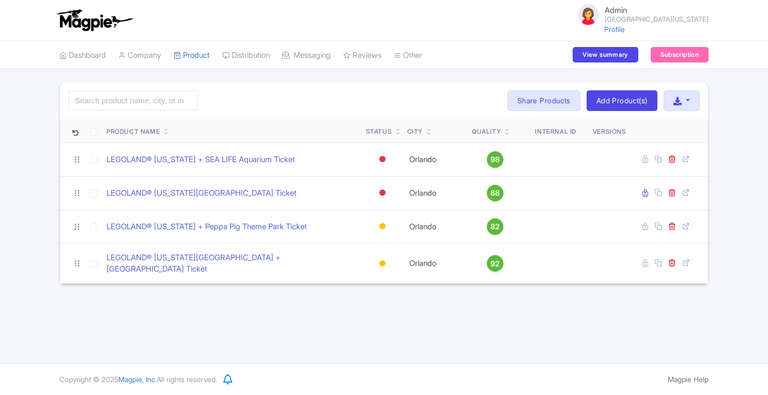  I want to click on div: Copyright © 2025 All rights reserved., so click(138, 379).